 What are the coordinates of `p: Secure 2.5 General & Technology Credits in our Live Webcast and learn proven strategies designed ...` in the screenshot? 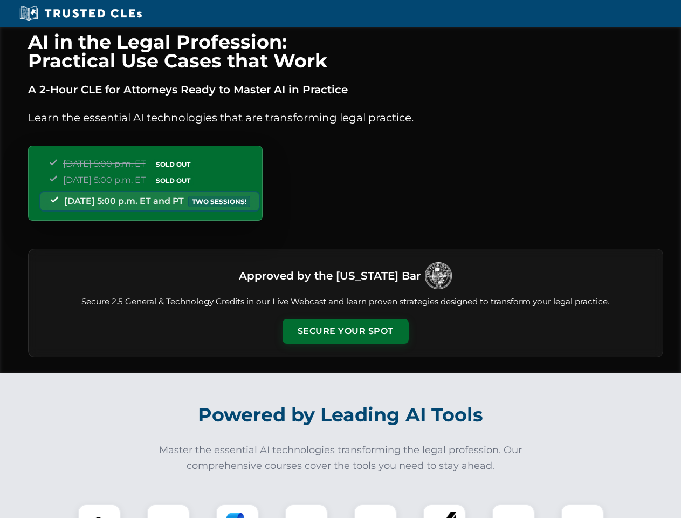 It's located at (346, 301).